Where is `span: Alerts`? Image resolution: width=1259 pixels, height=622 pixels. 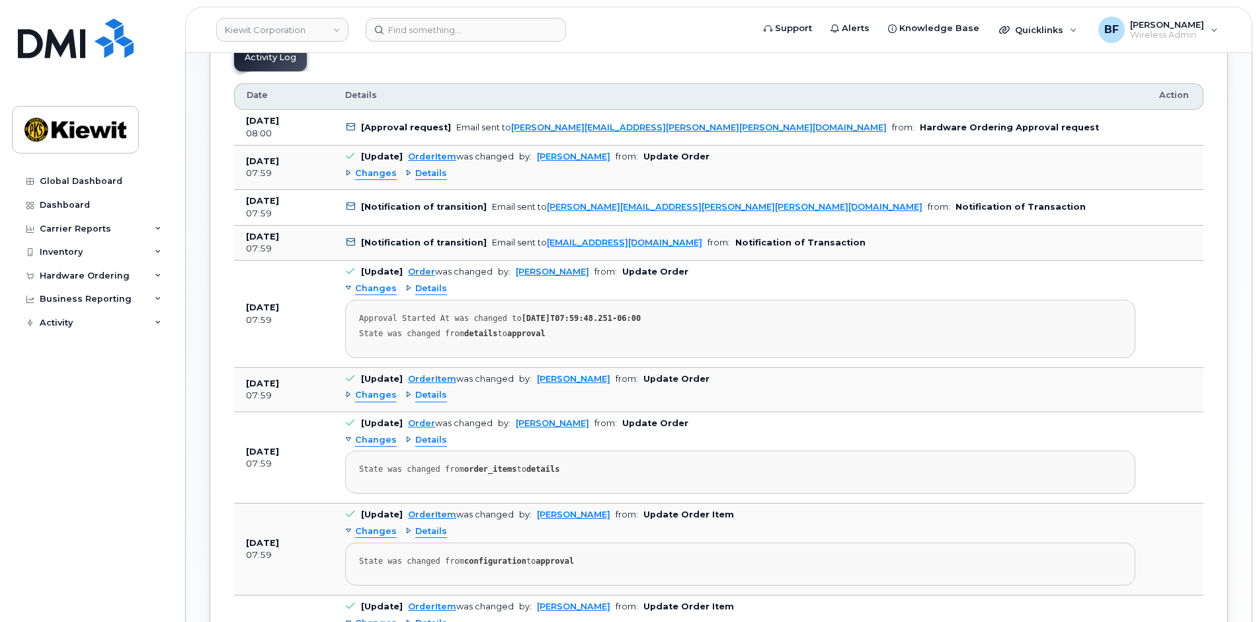
span: Alerts is located at coordinates (856, 28).